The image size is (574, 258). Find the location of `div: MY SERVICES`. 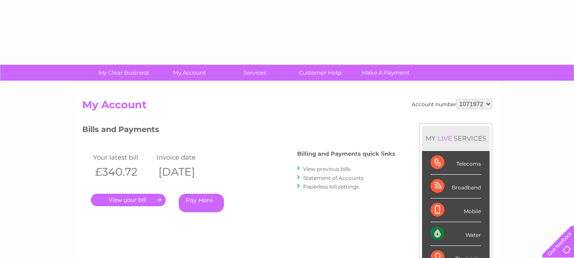

div: MY SERVICES is located at coordinates (456, 138).